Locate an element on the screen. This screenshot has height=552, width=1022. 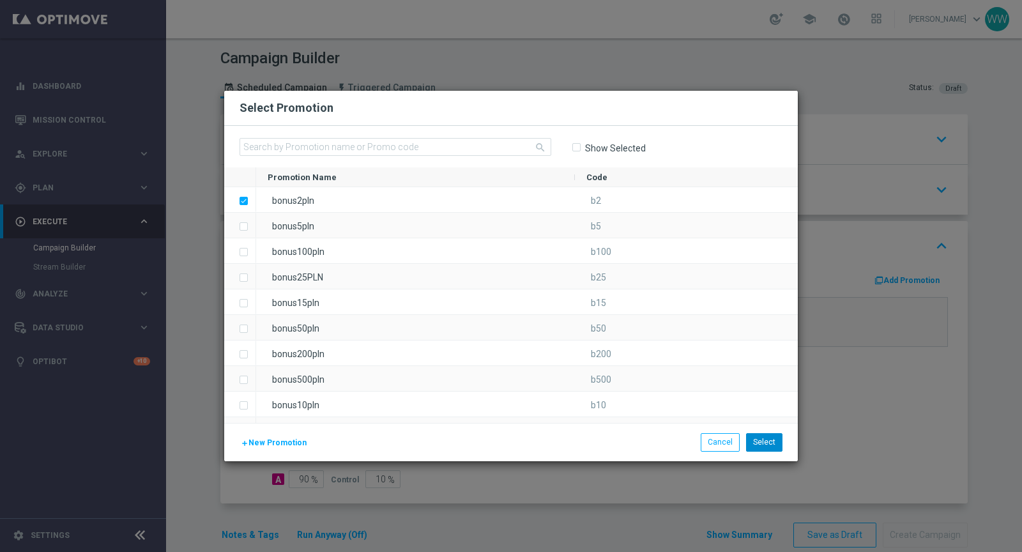
button: Select is located at coordinates (764, 442).